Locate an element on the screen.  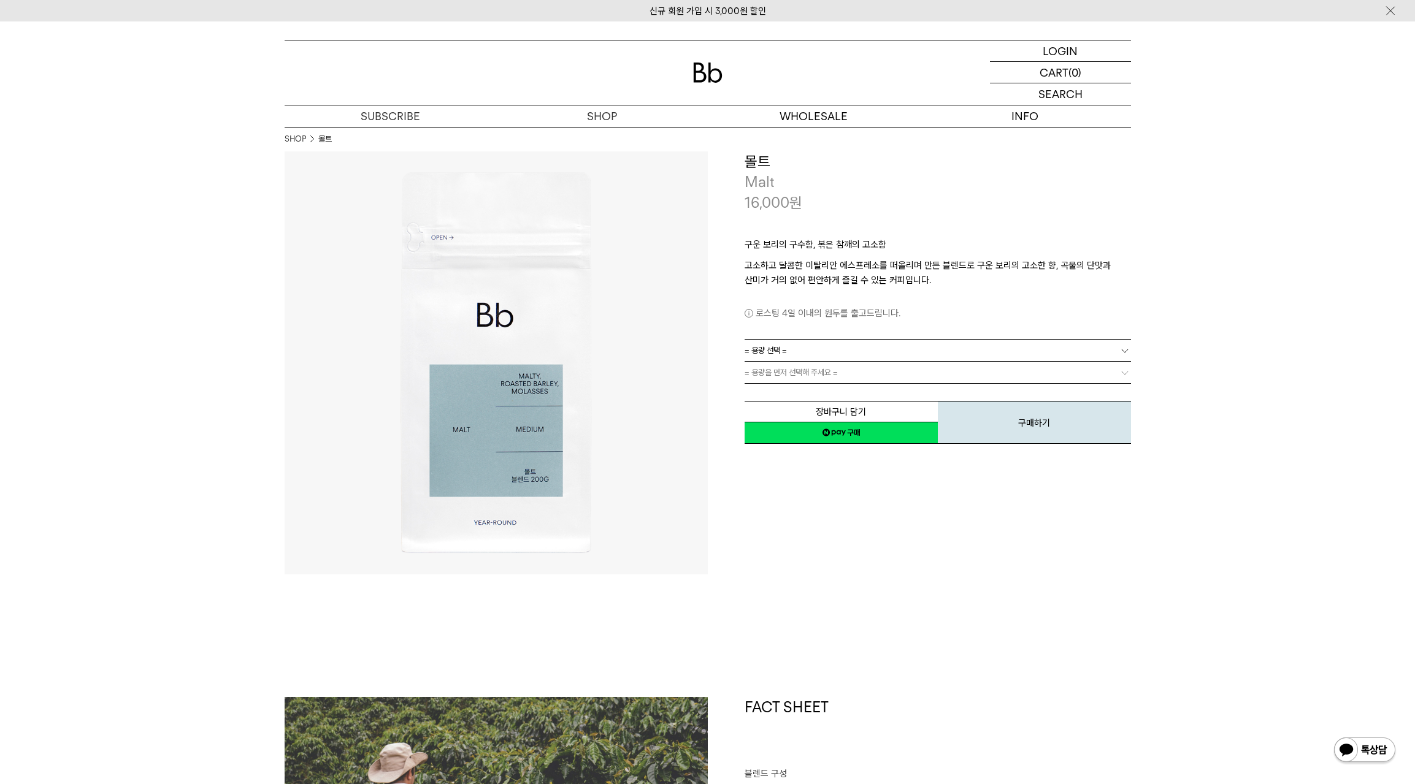
p: Malt is located at coordinates (938, 182).